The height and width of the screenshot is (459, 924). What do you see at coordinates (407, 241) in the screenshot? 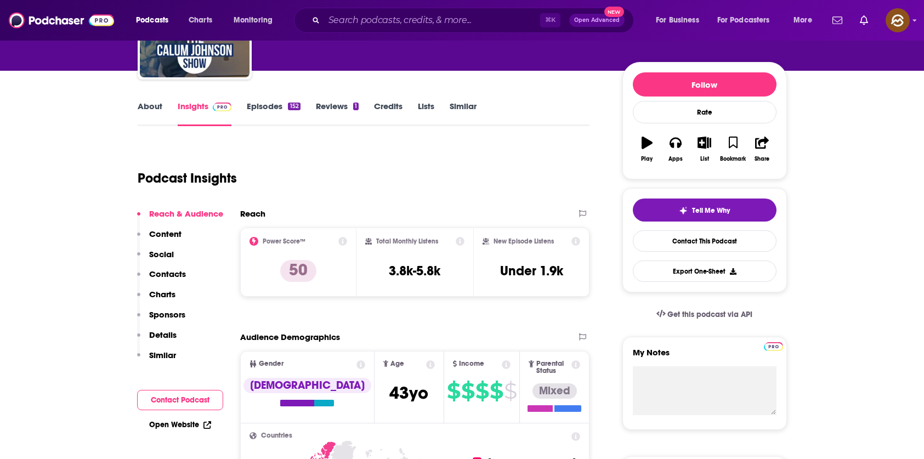
I see `h2: Total Monthly Listens` at bounding box center [407, 241].